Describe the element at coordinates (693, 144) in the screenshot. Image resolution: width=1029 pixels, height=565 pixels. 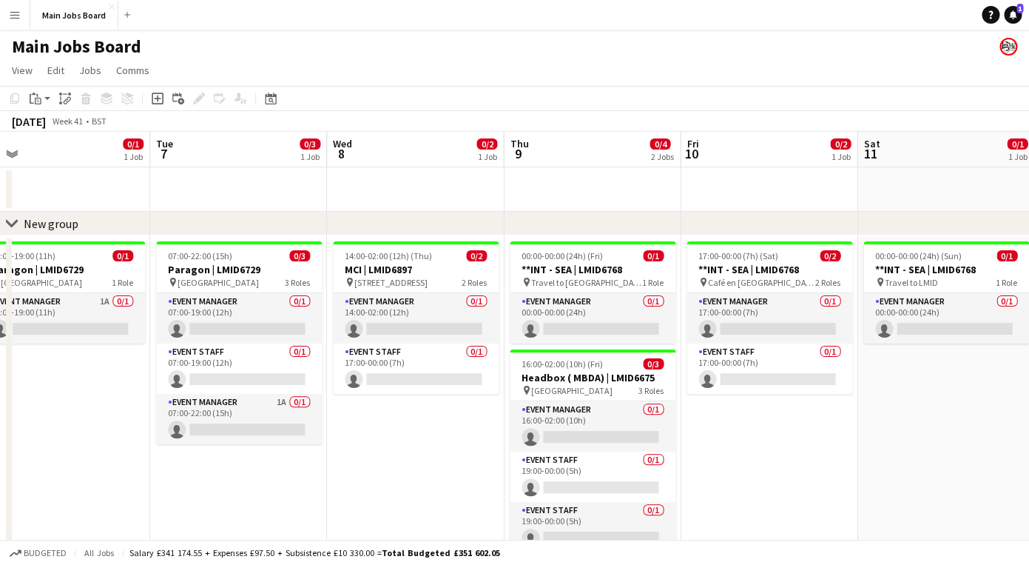
I see `span: Fri` at that location.